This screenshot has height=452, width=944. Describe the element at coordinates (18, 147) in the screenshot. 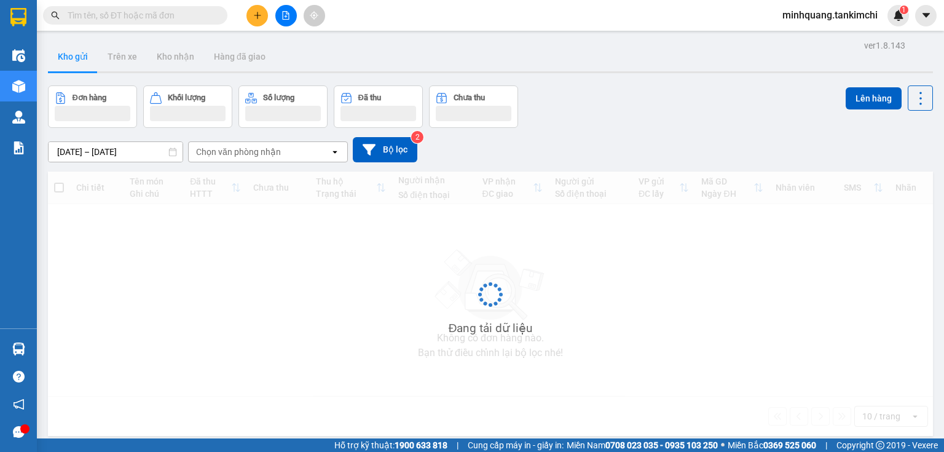

I see `img: solution-icon` at that location.